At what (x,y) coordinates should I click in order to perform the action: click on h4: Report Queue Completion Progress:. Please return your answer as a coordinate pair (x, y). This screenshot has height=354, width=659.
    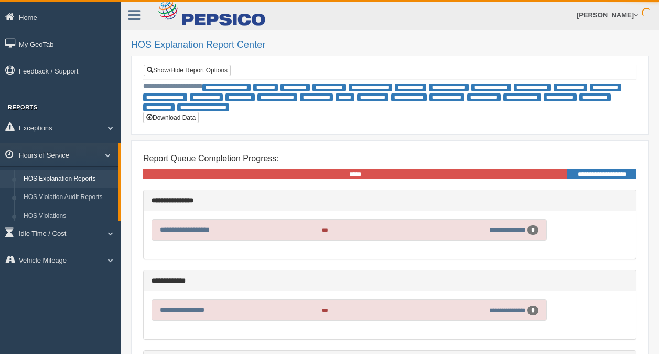
    Looking at the image, I should click on (390, 158).